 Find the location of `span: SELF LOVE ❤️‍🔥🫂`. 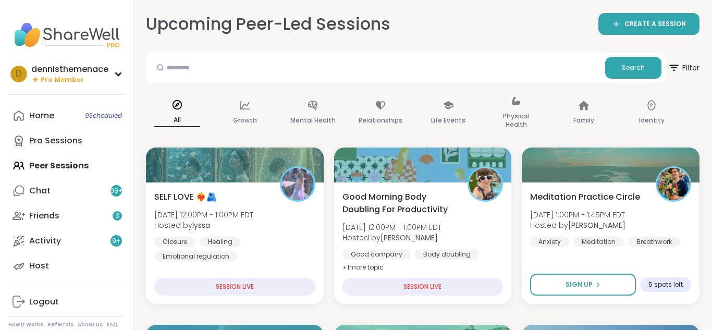

span: SELF LOVE ❤️‍🔥🫂 is located at coordinates (185, 197).